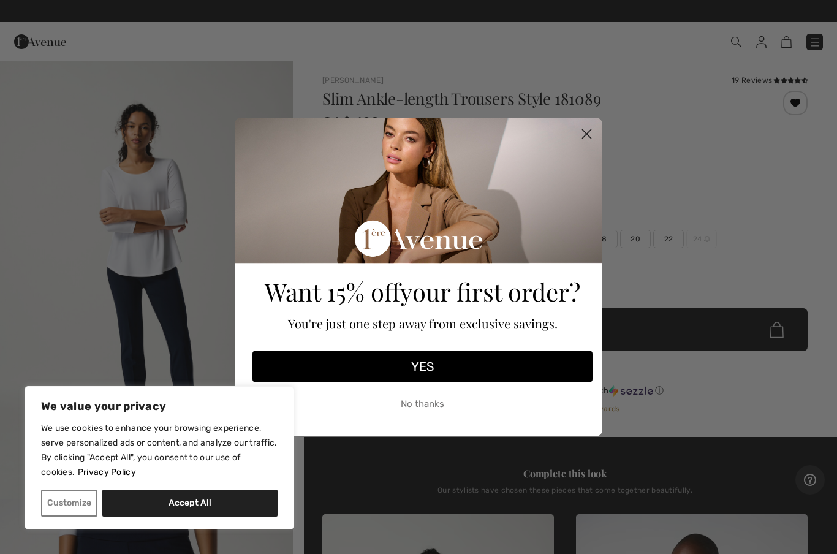  I want to click on p: We value your privacy, so click(159, 406).